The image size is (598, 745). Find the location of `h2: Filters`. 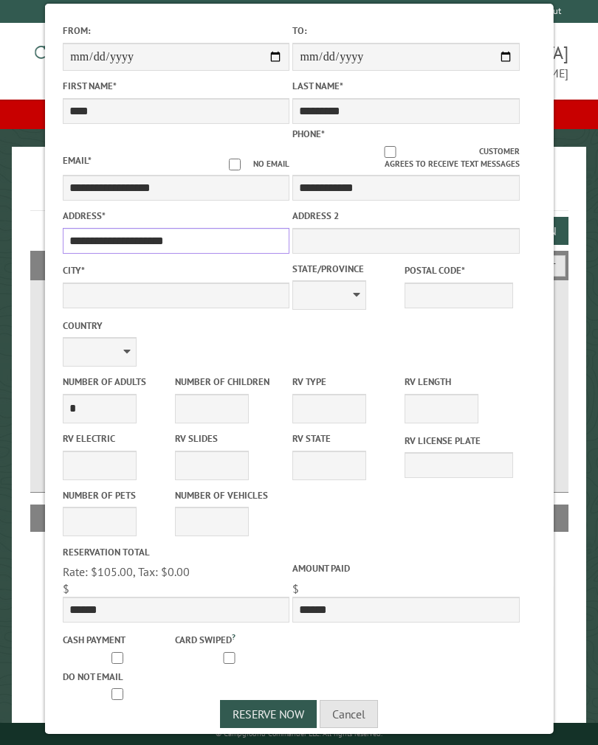

h2: Filters is located at coordinates (299, 265).